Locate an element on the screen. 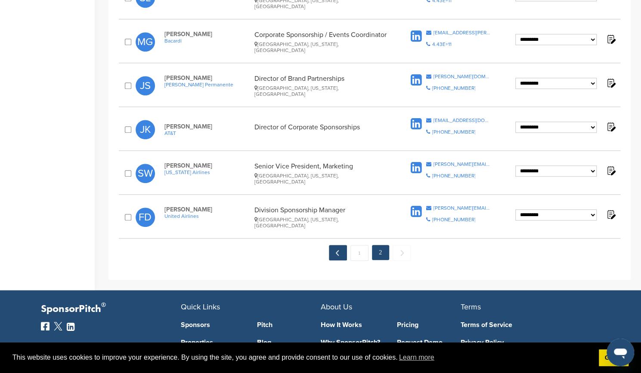  a: Bacardi is located at coordinates (207, 41).